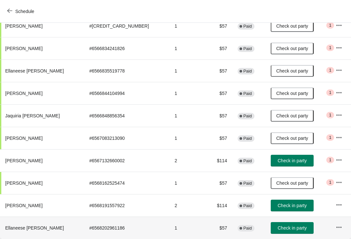 This screenshot has height=239, width=351. I want to click on span: Schedule, so click(25, 11).